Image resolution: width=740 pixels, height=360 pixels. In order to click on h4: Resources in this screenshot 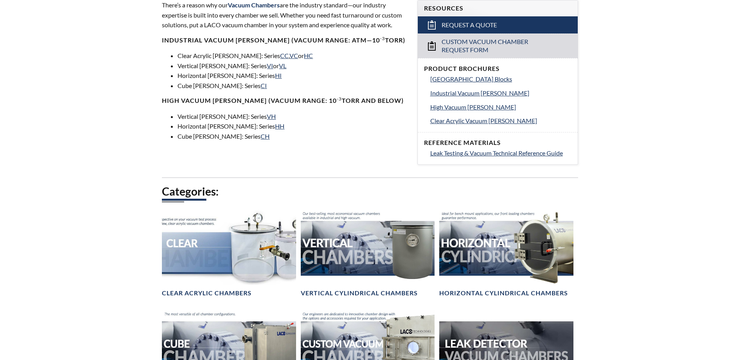, I will do `click(498, 8)`.